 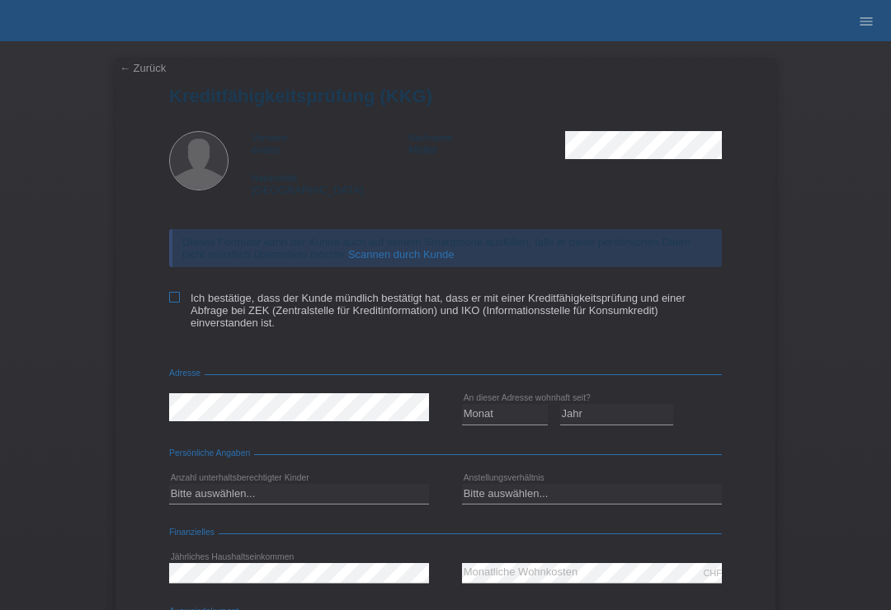 I want to click on span: Nationalität, so click(x=274, y=178).